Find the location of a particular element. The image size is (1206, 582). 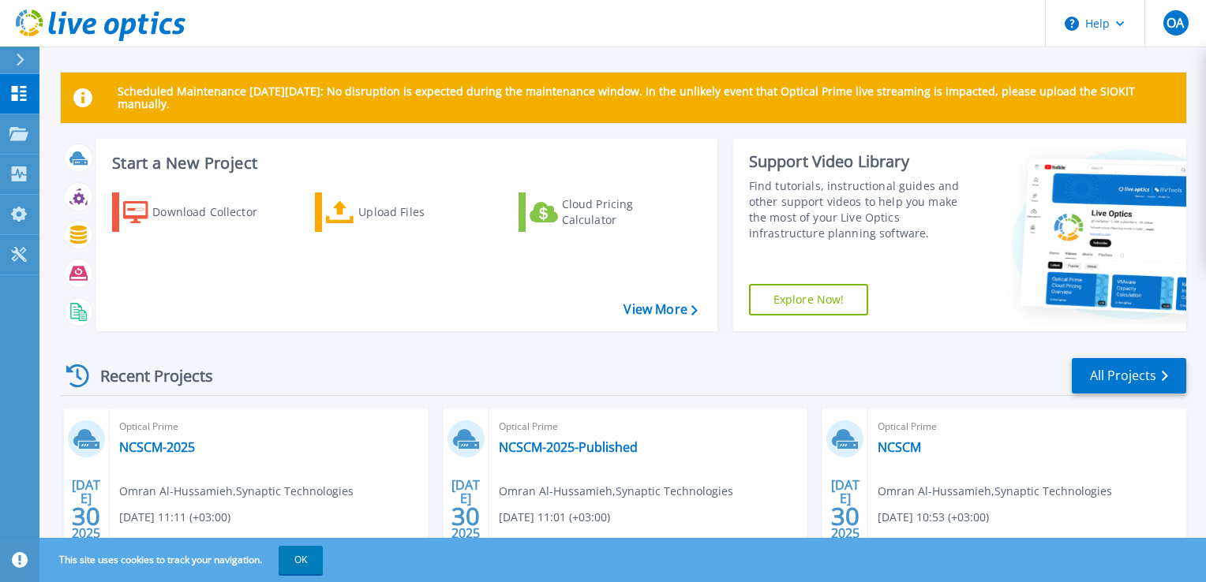

span: This site uses cookies to track your navigation. is located at coordinates (183, 560).